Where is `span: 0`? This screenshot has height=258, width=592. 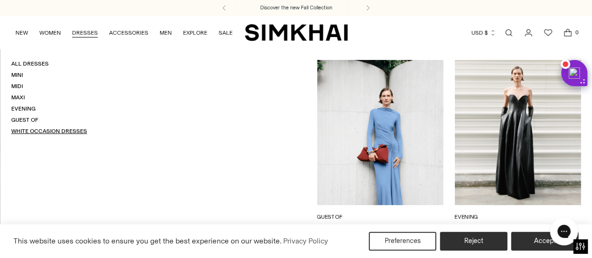
span: 0 is located at coordinates (576, 32).